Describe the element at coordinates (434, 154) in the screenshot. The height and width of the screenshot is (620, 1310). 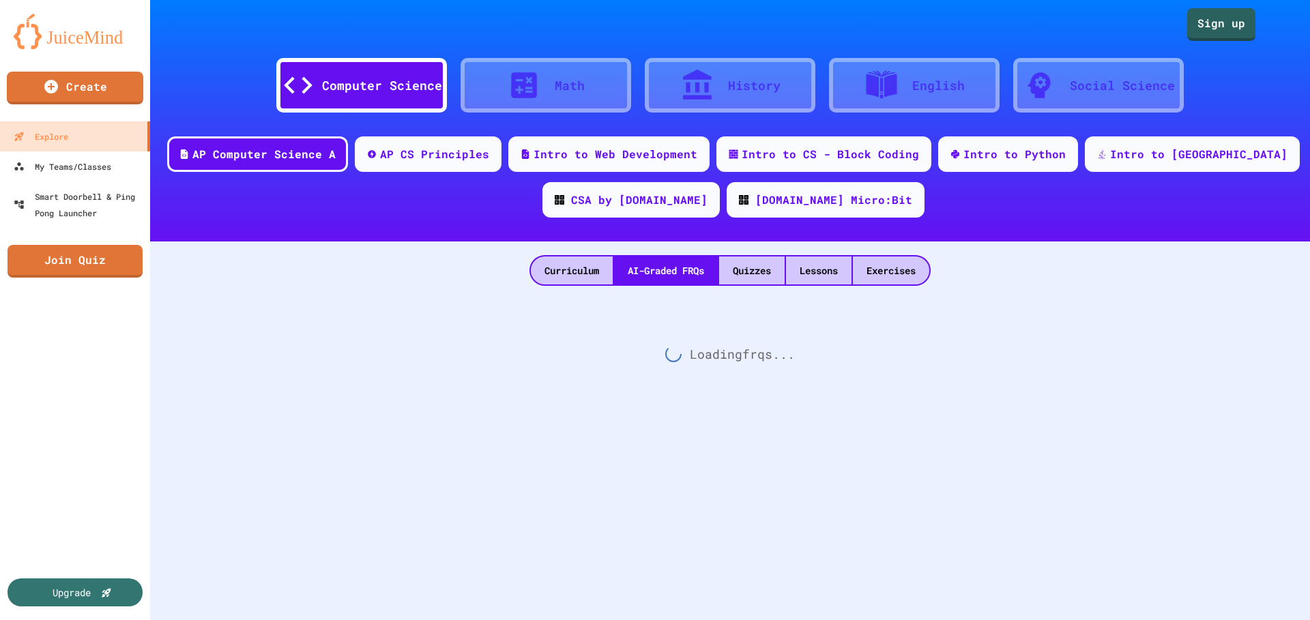
I see `div: AP CS Principles` at that location.